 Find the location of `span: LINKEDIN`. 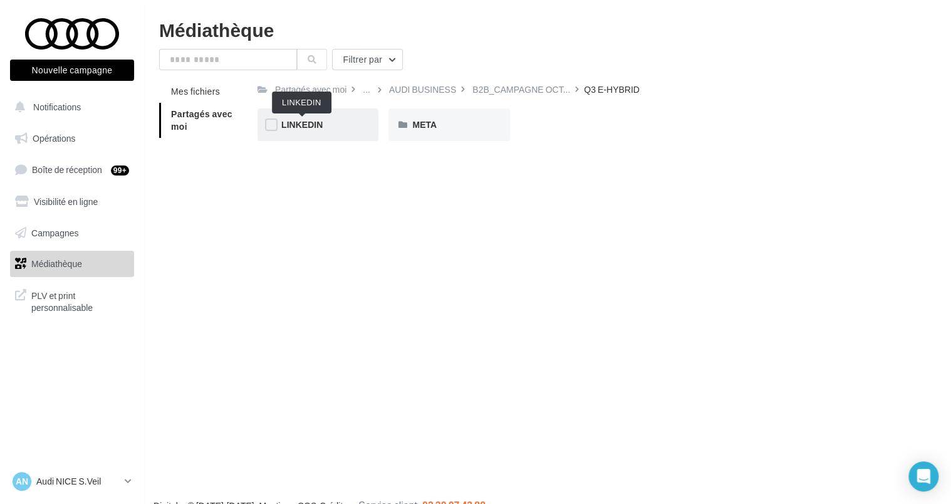

span: LINKEDIN is located at coordinates (302, 124).